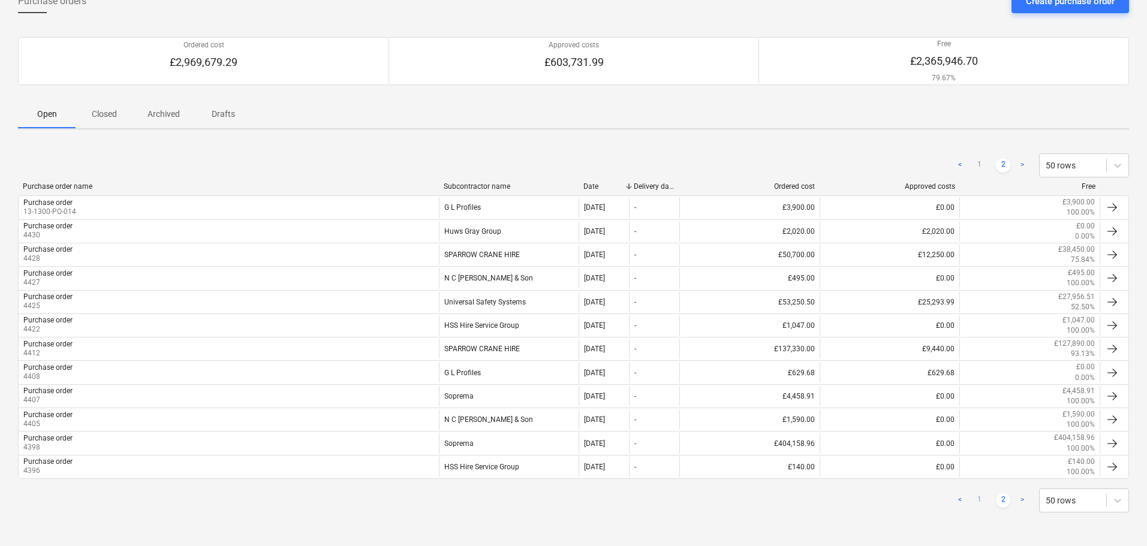 This screenshot has height=546, width=1147. Describe the element at coordinates (574, 45) in the screenshot. I see `p: Approved costs` at that location.